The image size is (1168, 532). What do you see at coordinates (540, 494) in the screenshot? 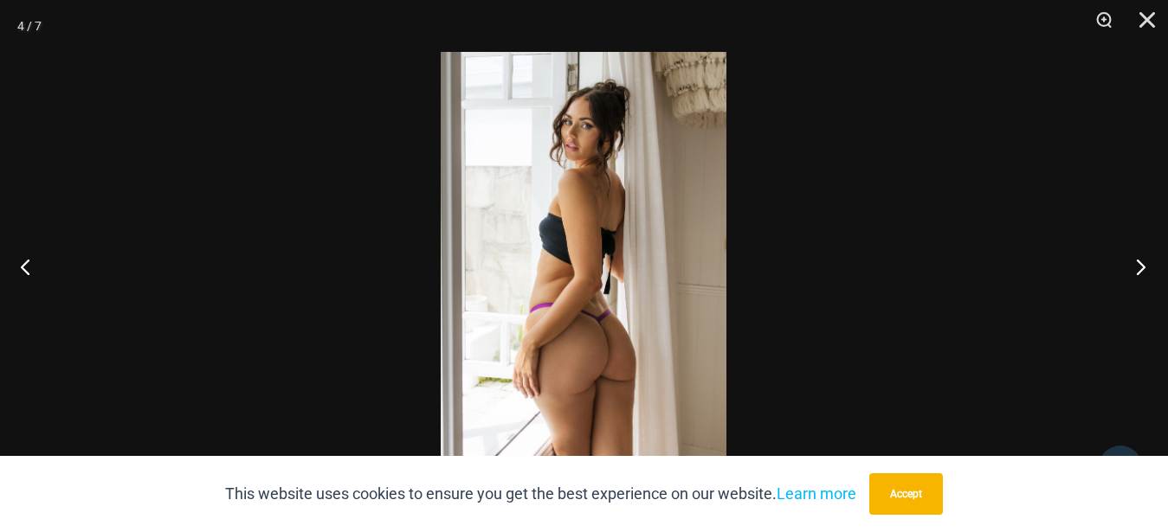
I see `p: This website uses cookies to ensure you get the best experience on our website.` at bounding box center [540, 494].